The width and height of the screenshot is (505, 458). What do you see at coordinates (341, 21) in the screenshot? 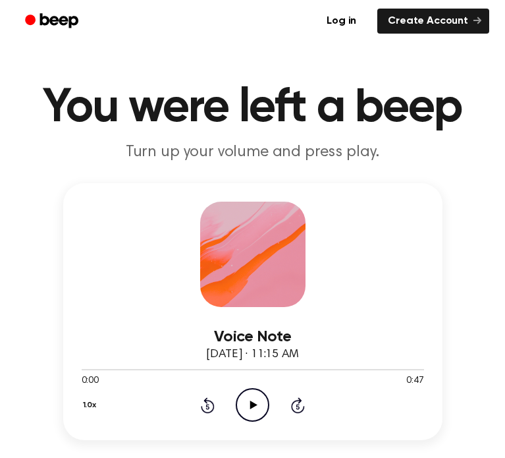
I see `a: Log in` at bounding box center [341, 21].